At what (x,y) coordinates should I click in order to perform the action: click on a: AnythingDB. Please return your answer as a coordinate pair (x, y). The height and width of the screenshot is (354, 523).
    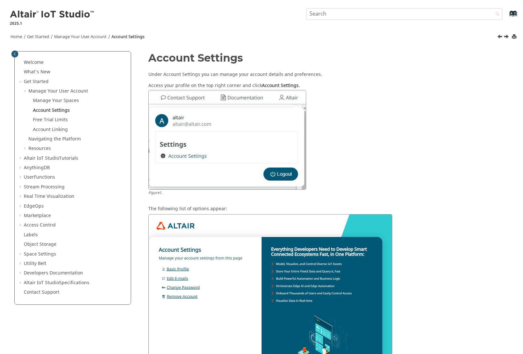
    Looking at the image, I should click on (37, 168).